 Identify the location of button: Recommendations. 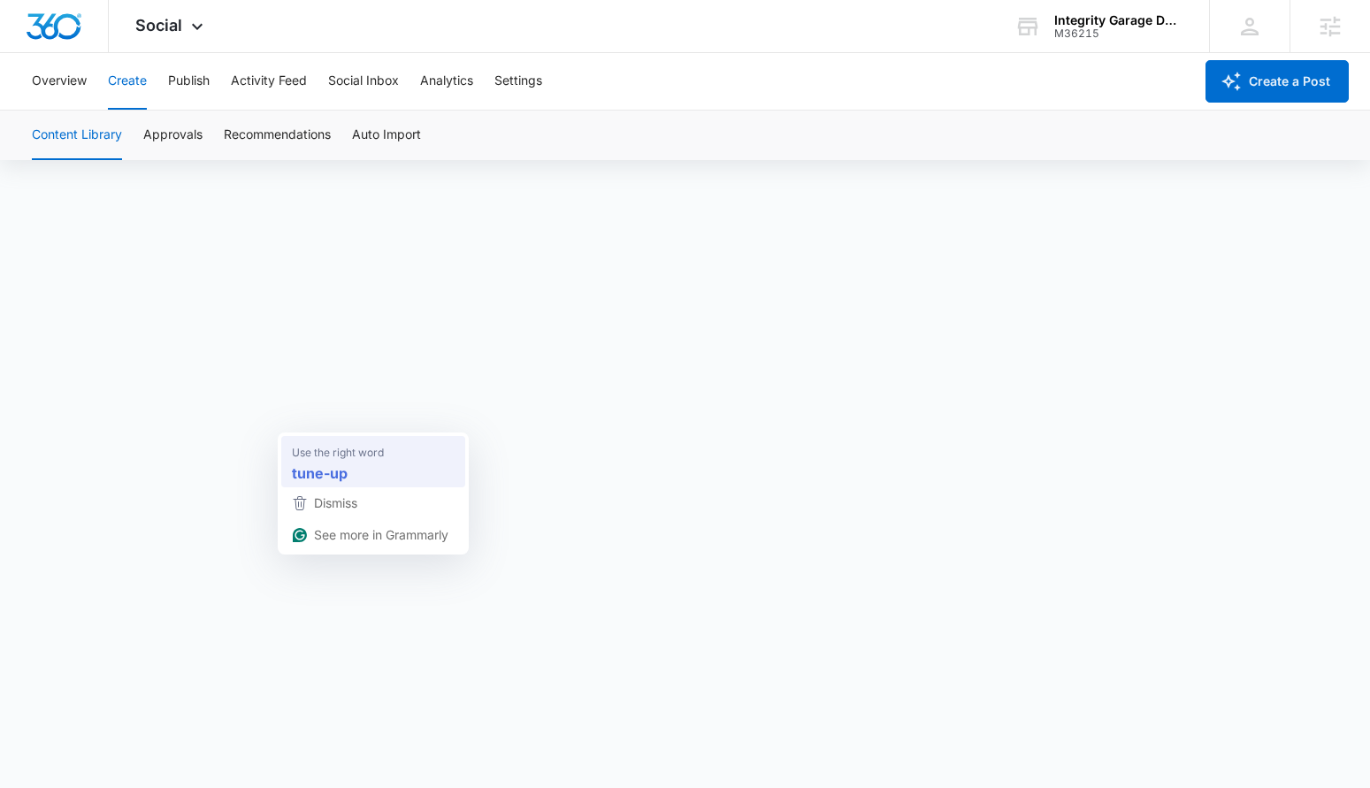
(277, 135).